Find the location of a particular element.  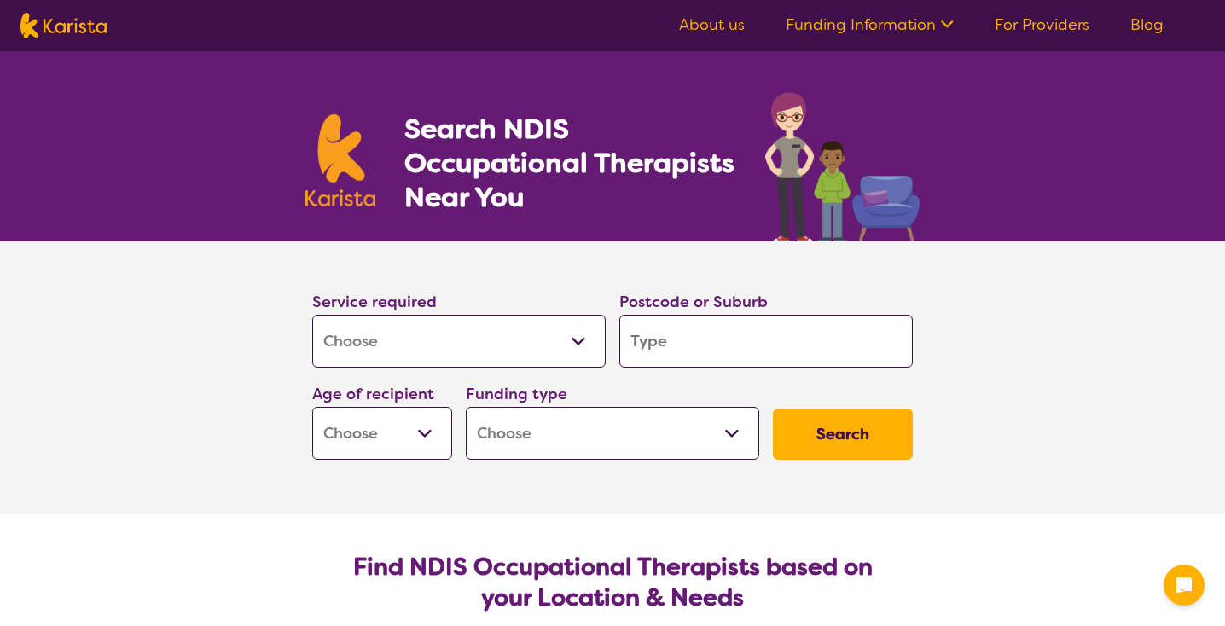

h1: Search NDIS Occupational Therapists Near You is located at coordinates (570, 163).